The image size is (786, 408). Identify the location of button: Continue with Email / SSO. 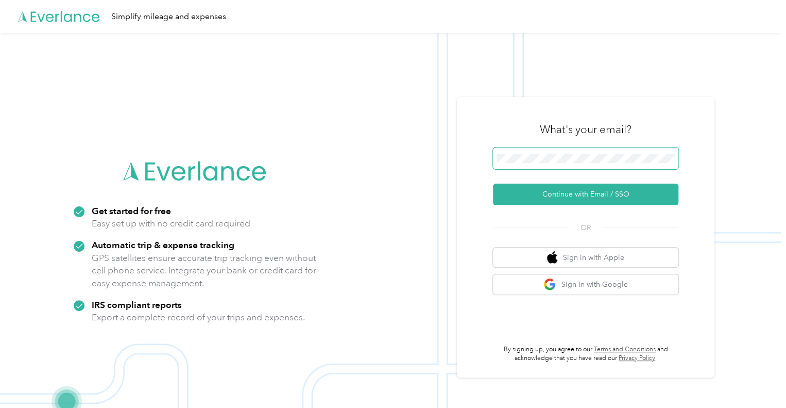
(586, 194).